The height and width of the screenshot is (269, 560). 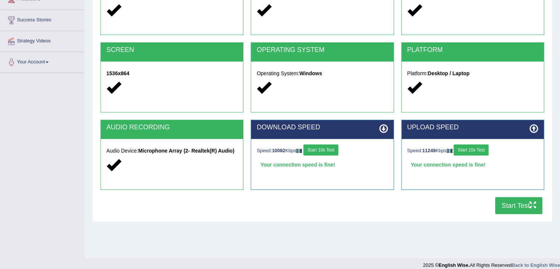 I want to click on strong: 11249, so click(x=429, y=150).